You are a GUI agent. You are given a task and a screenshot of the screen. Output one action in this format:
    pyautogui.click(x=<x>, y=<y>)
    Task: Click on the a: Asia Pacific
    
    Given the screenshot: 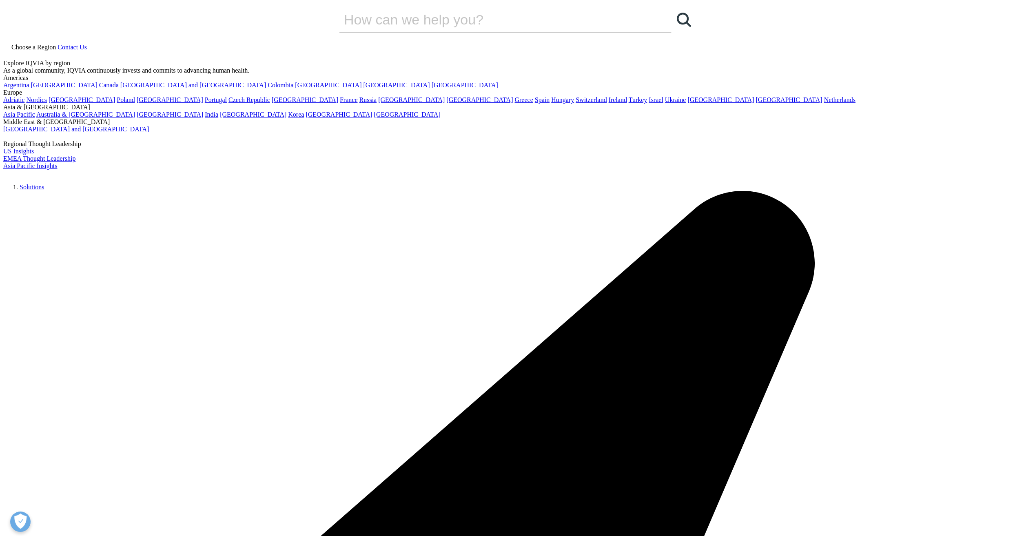 What is the action you would take?
    pyautogui.click(x=19, y=114)
    